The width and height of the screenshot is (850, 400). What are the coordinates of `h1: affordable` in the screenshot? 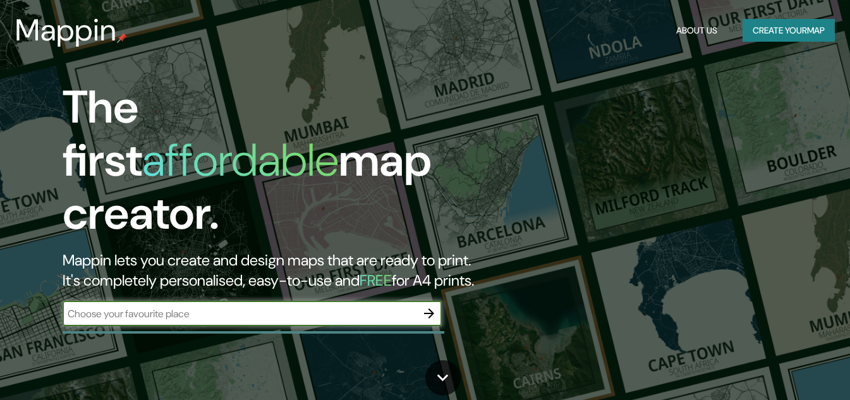 It's located at (240, 160).